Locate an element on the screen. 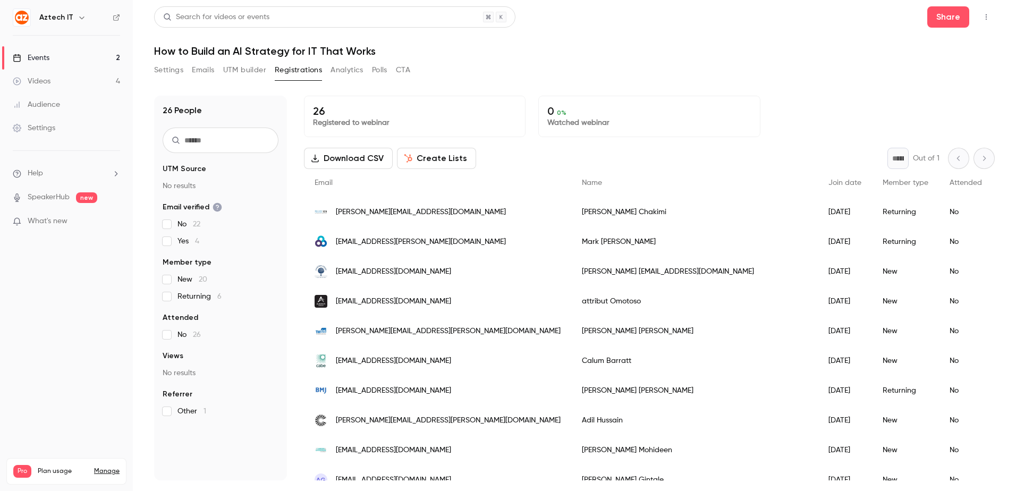 The width and height of the screenshot is (1016, 491). span: New is located at coordinates (192, 280).